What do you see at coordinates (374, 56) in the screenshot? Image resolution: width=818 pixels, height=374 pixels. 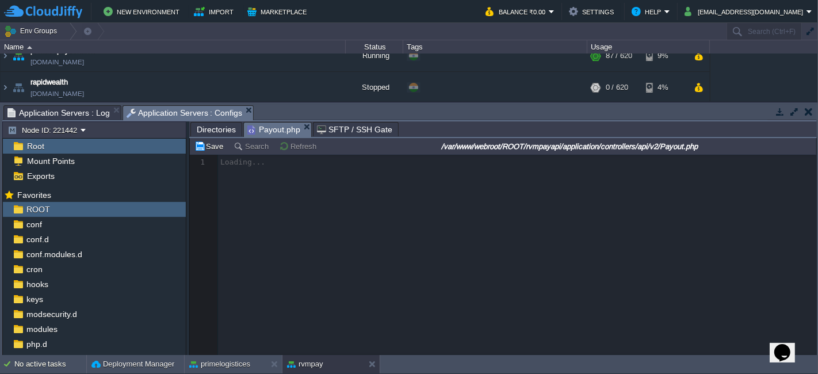 I see `div: Running` at bounding box center [374, 56].